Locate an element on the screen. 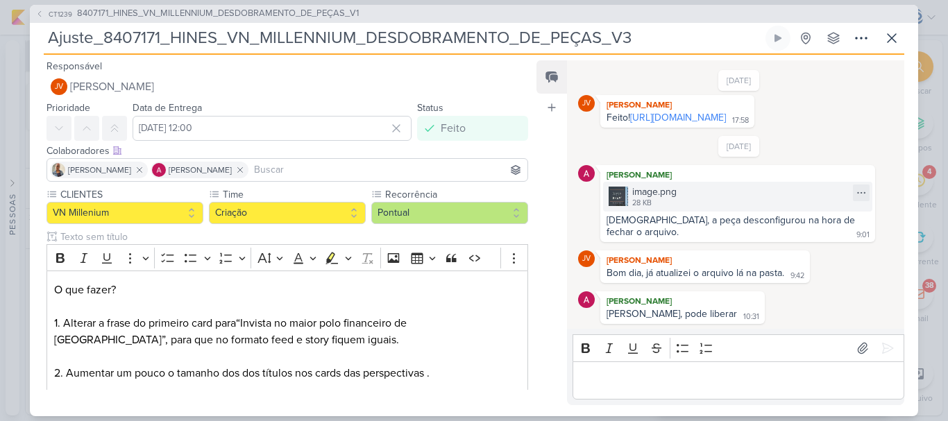 This screenshot has width=948, height=421. span: . Alterar a frase do primeiro card para is located at coordinates (146, 323).